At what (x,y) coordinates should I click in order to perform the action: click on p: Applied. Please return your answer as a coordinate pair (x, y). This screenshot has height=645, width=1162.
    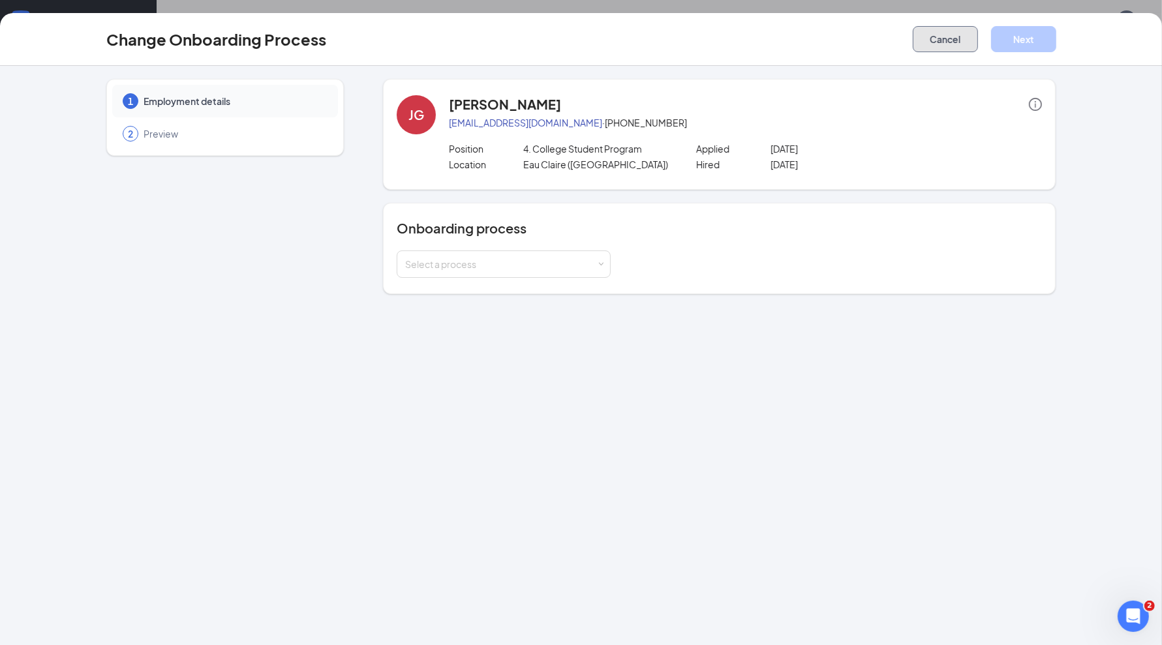
    Looking at the image, I should click on (733, 149).